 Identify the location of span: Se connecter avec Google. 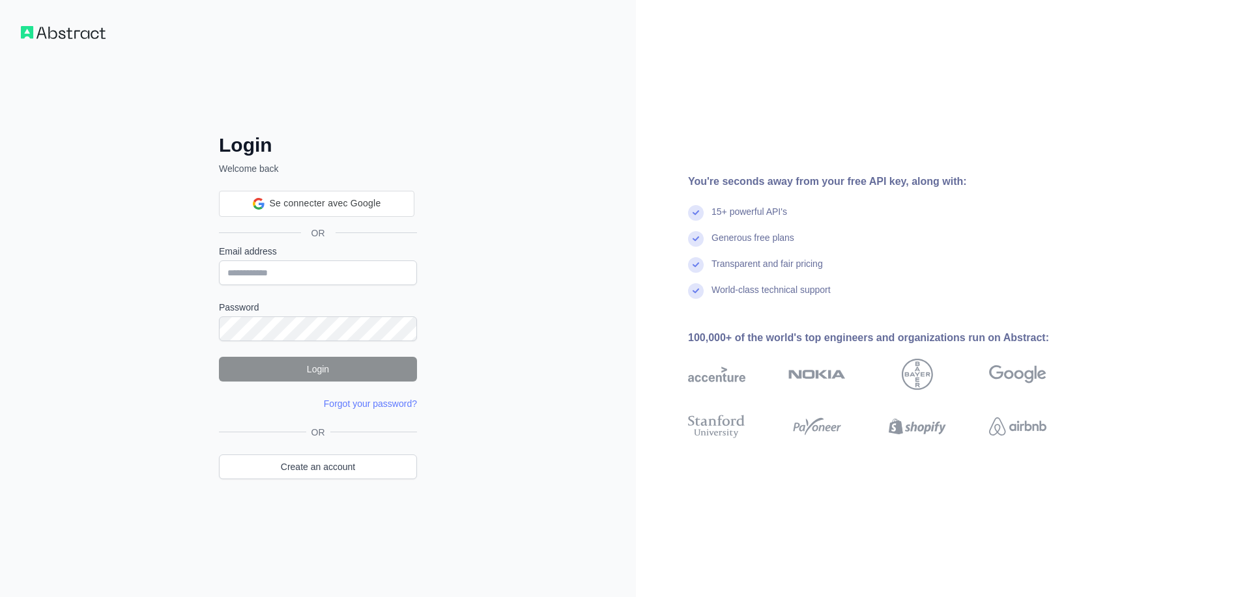
(325, 203).